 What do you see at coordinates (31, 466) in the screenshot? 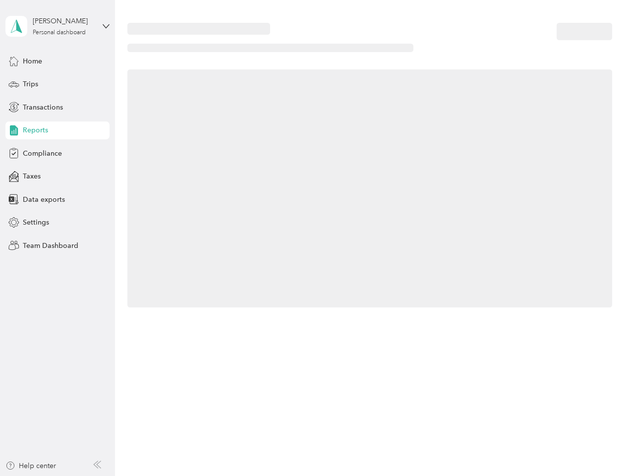
I see `button: Help center` at bounding box center [31, 466].